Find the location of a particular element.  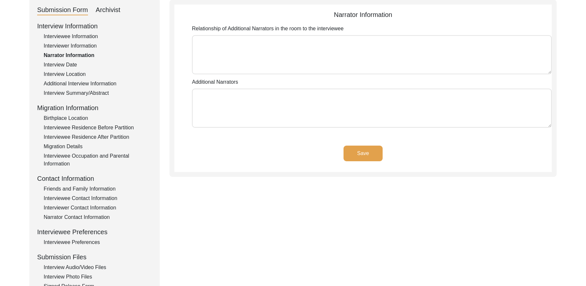

div: Birthplace Location is located at coordinates (98, 118).